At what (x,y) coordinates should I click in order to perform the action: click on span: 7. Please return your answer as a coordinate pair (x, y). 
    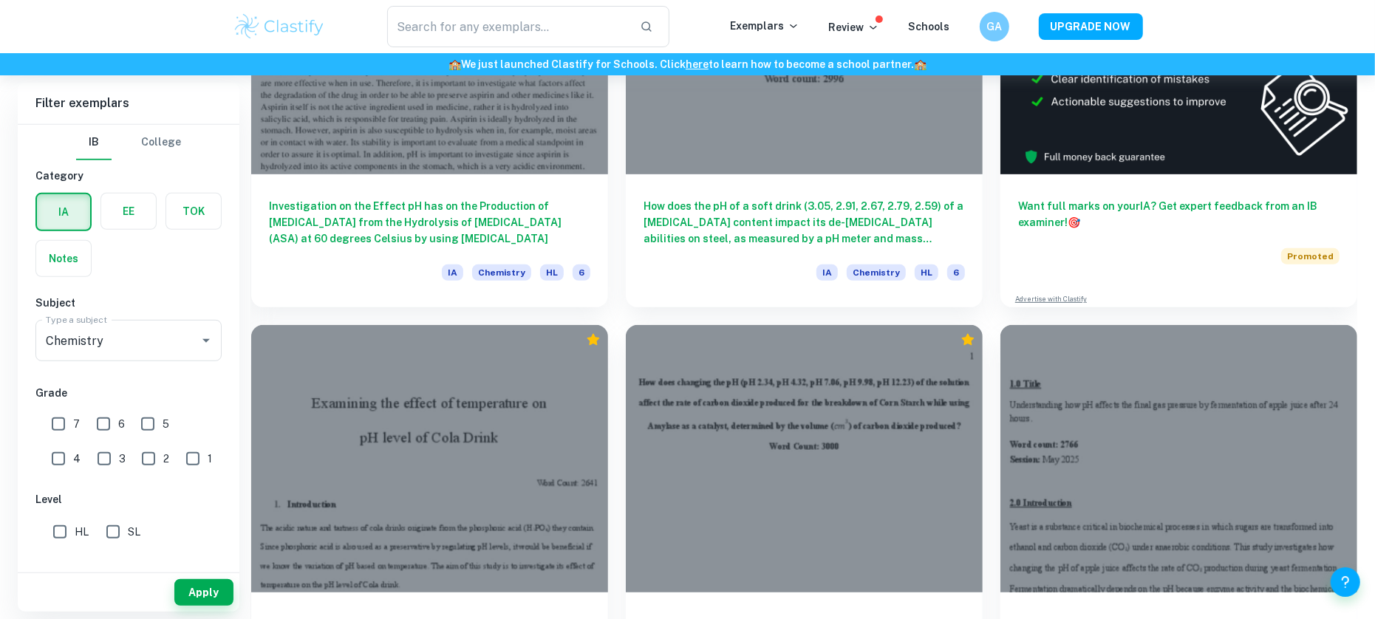
    Looking at the image, I should click on (76, 424).